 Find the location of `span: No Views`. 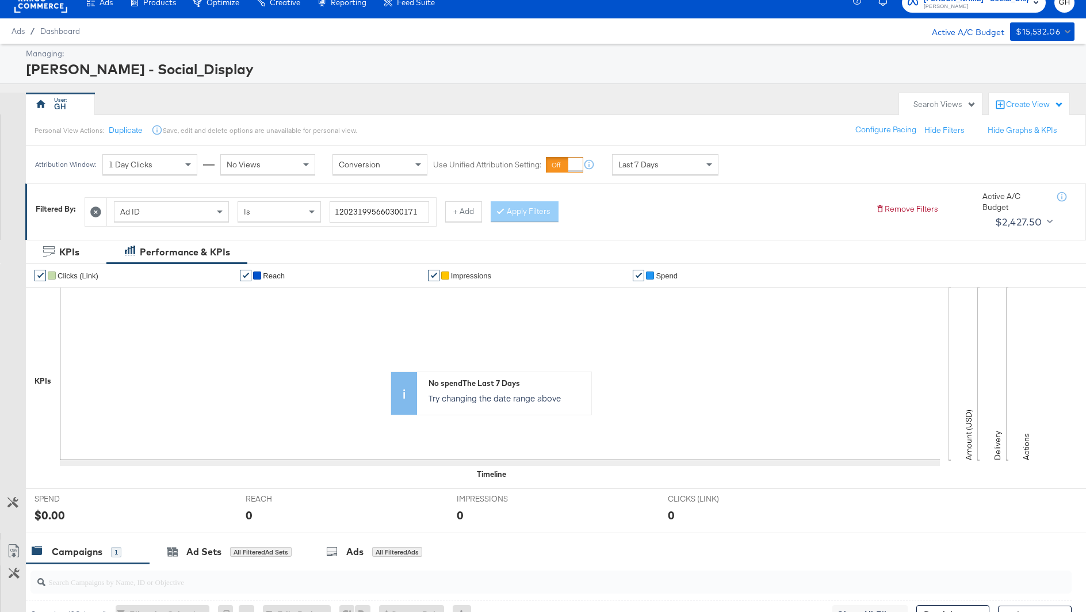

span: No Views is located at coordinates (243, 165).